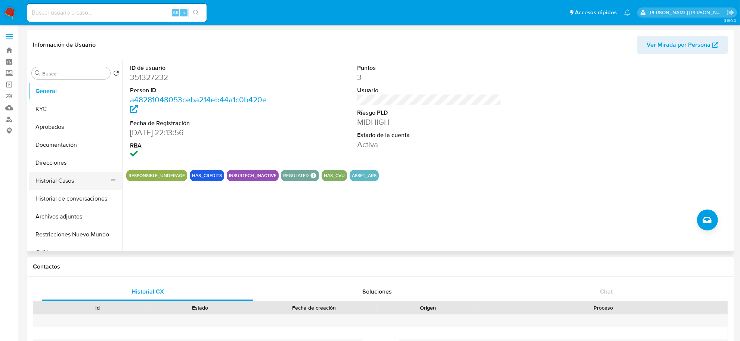  Describe the element at coordinates (184, 12) in the screenshot. I see `span: s` at that location.